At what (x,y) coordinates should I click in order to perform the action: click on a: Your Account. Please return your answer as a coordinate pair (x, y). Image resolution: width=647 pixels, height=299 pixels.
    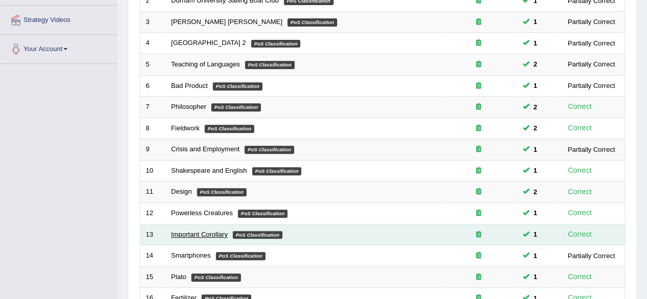
    Looking at the image, I should click on (59, 48).